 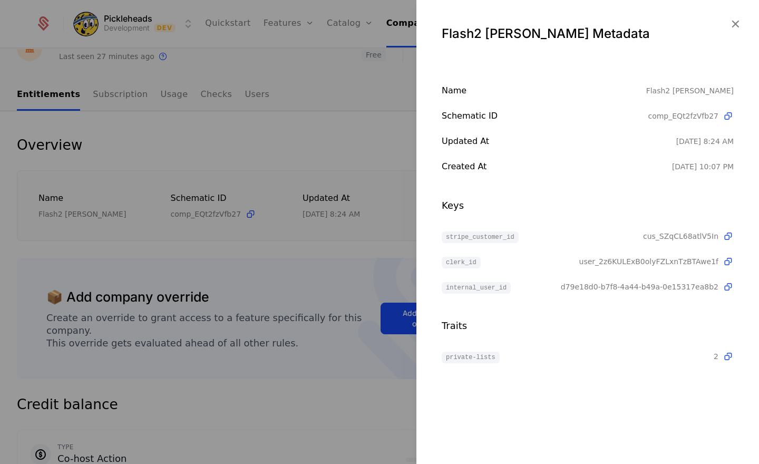 I want to click on span: comp_EQt2fzVfb27, so click(x=683, y=116).